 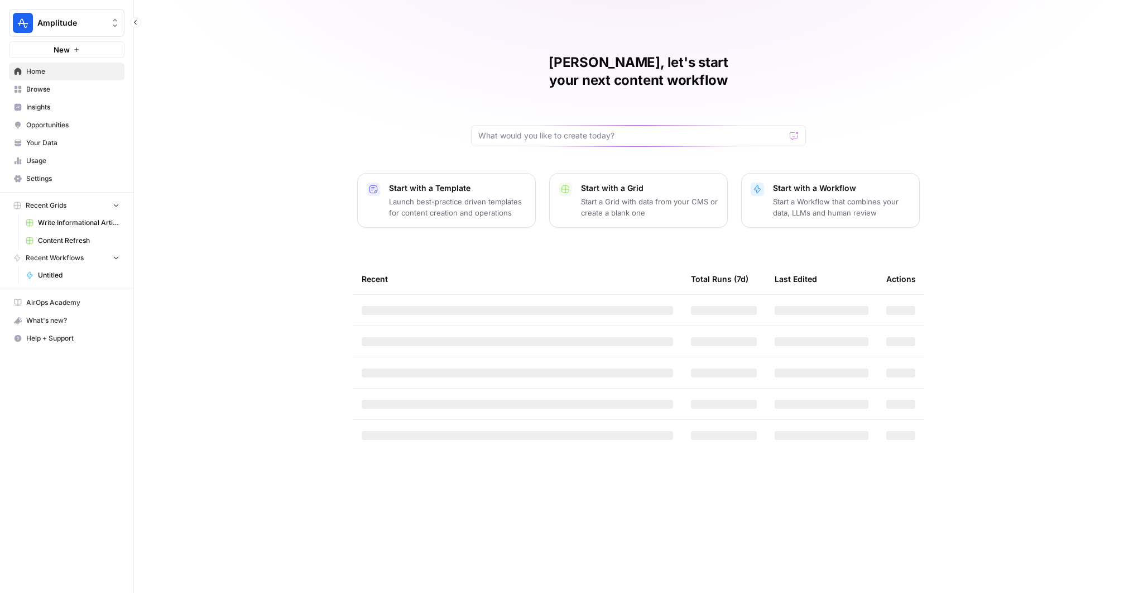 I want to click on a: Insights, so click(x=66, y=107).